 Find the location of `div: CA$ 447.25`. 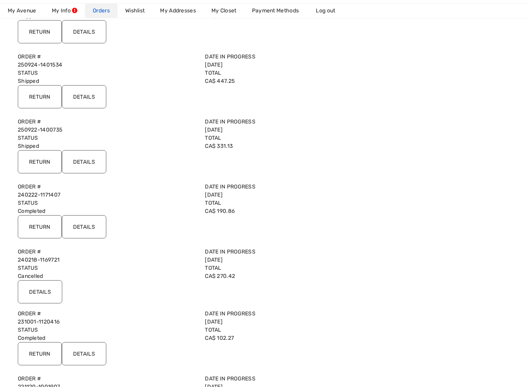

div: CA$ 447.25 is located at coordinates (294, 77).